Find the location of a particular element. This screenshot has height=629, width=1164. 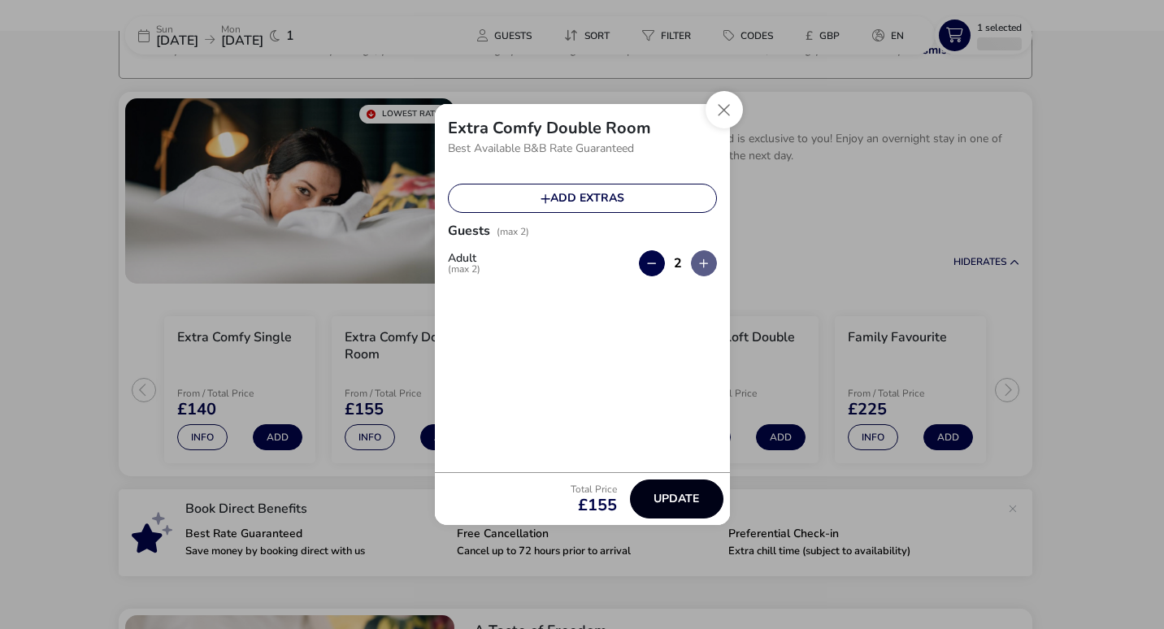

p: Best Available B&B Rate Guaranteed is located at coordinates (582, 149).